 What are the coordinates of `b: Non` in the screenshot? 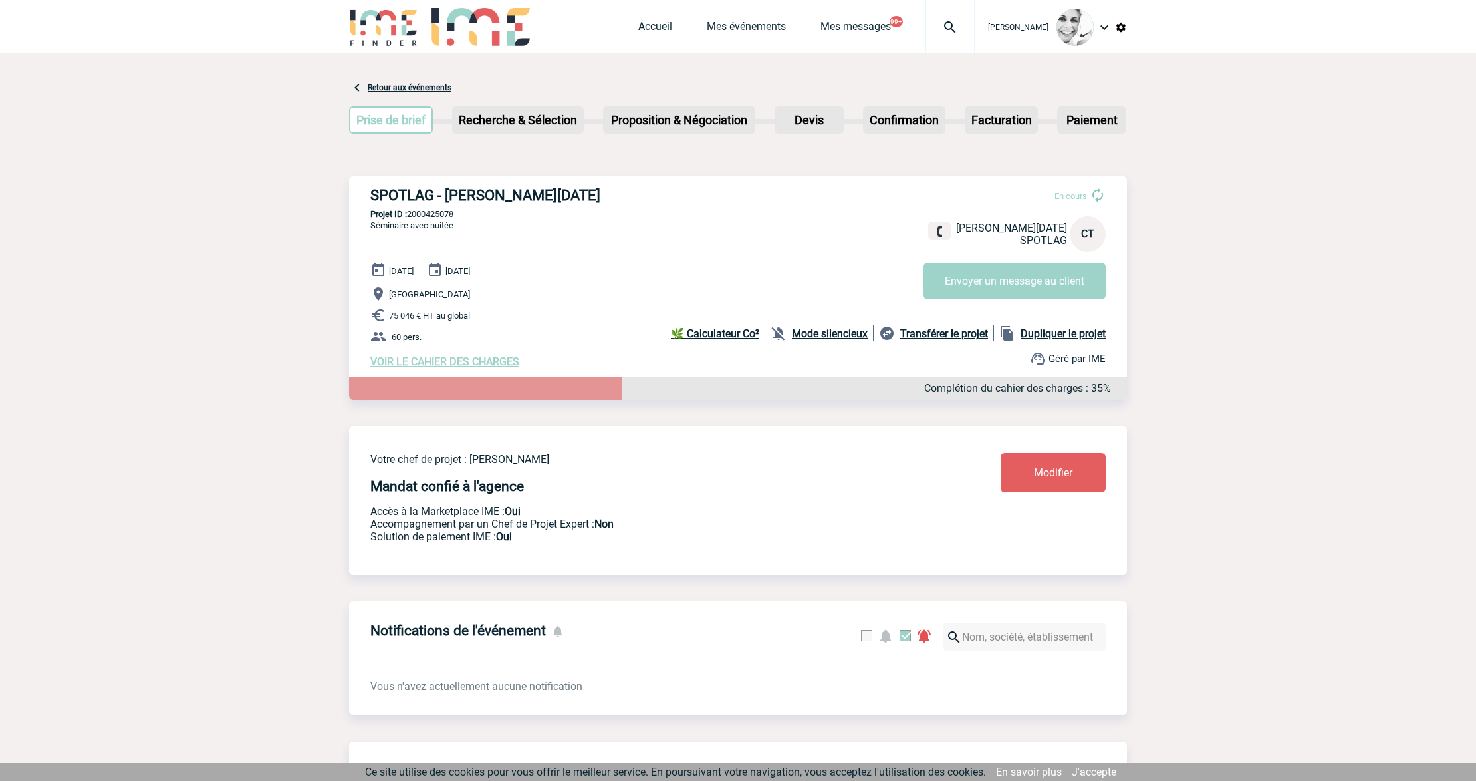 It's located at (604, 523).